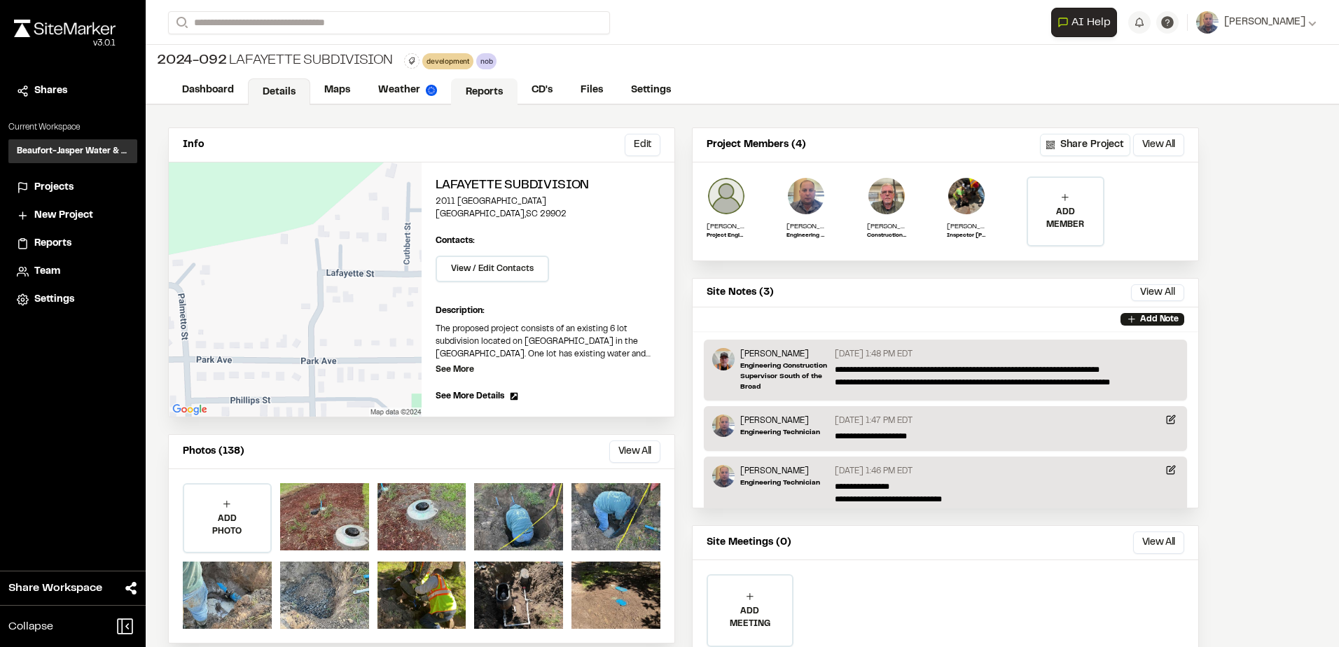 The height and width of the screenshot is (647, 1339). What do you see at coordinates (214, 452) in the screenshot?
I see `p: Photos (138)` at bounding box center [214, 452].